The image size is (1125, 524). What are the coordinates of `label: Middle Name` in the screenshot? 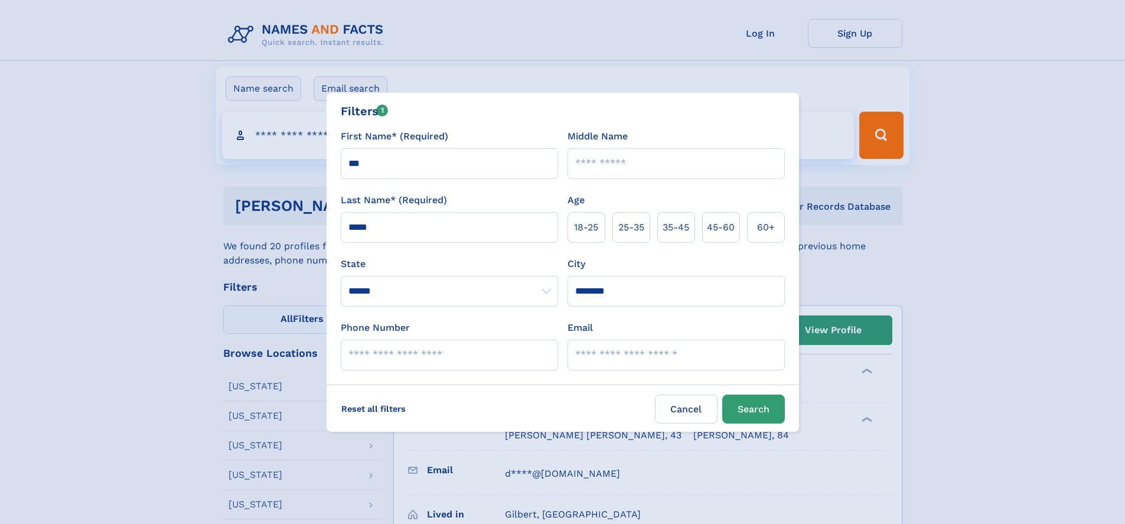 It's located at (598, 136).